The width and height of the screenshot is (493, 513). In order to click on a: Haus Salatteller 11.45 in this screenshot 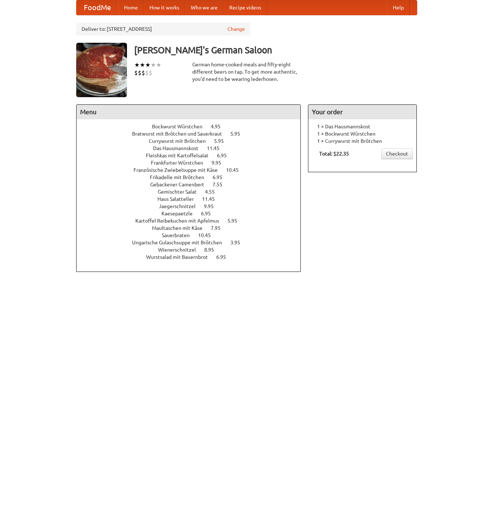, I will do `click(193, 199)`.